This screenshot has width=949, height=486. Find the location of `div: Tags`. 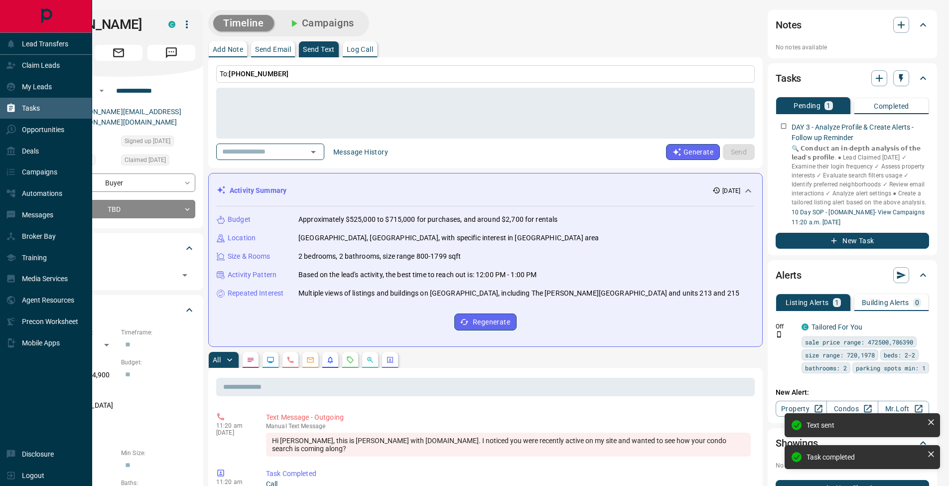

div: Tags is located at coordinates (119, 248).